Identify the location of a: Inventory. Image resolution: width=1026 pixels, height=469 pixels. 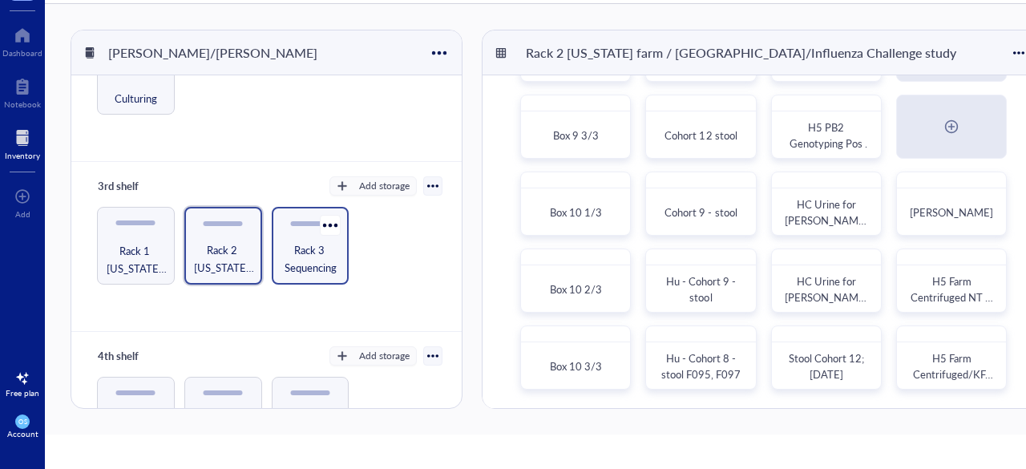
(22, 143).